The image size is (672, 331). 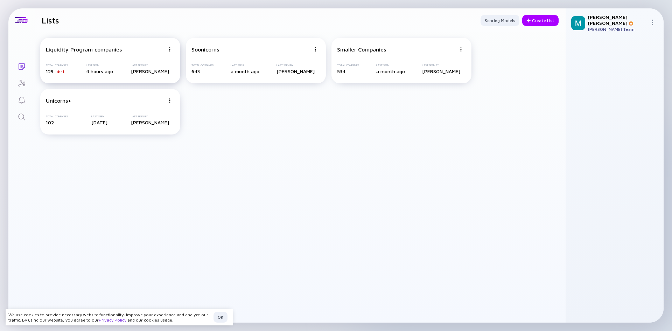 I want to click on img: Mordechai Profile Picture, so click(x=578, y=23).